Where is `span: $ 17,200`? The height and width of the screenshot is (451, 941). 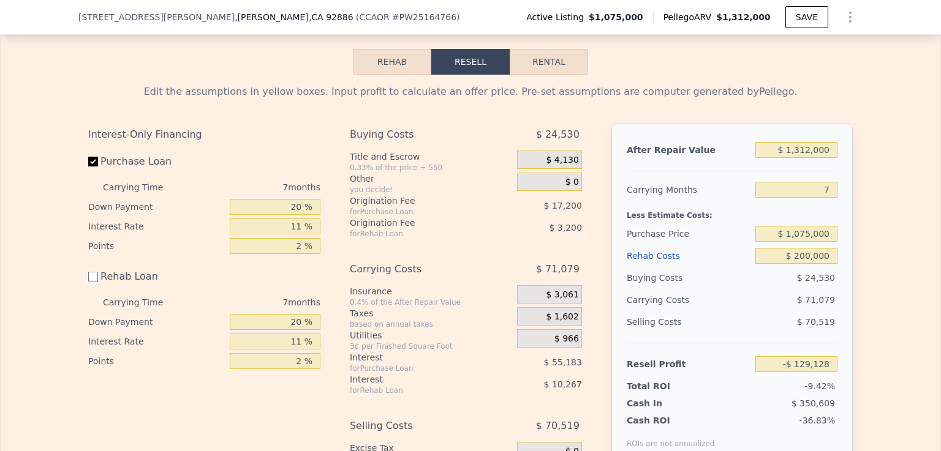
span: $ 17,200 is located at coordinates (563, 206).